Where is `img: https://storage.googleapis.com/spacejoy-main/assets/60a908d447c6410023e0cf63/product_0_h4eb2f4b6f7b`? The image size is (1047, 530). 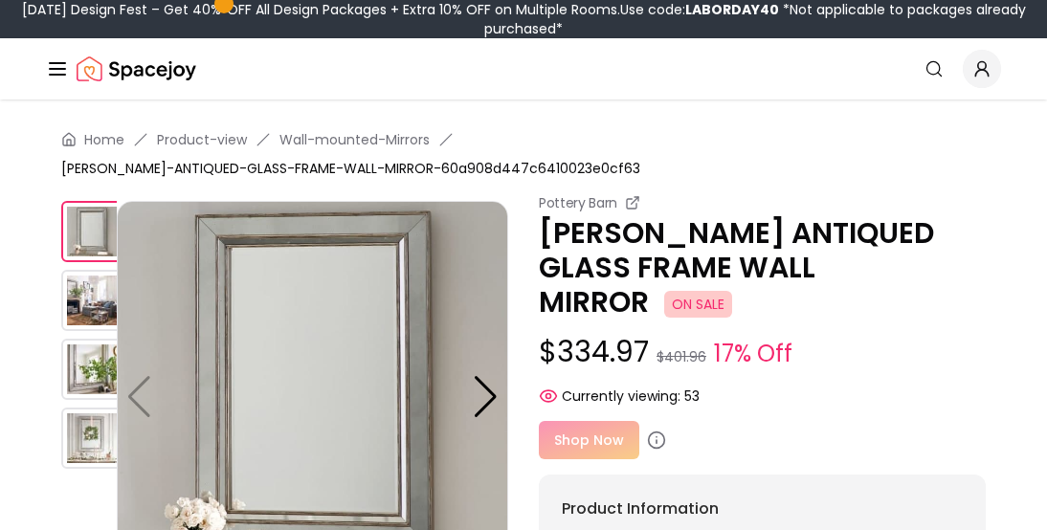 img: https://storage.googleapis.com/spacejoy-main/assets/60a908d447c6410023e0cf63/product_0_h4eb2f4b6f7b is located at coordinates (92, 232).